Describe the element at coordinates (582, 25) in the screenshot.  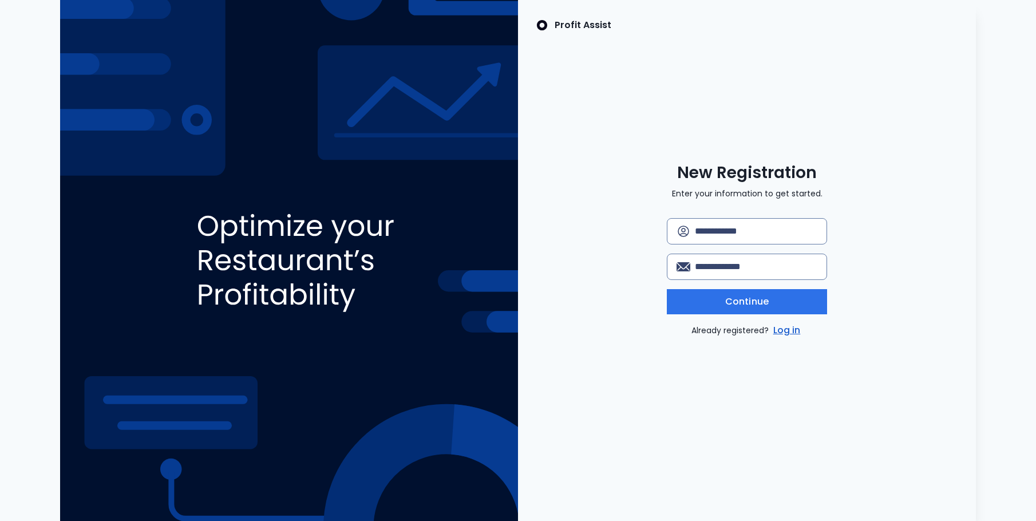
I see `p: Profit Assist` at that location.